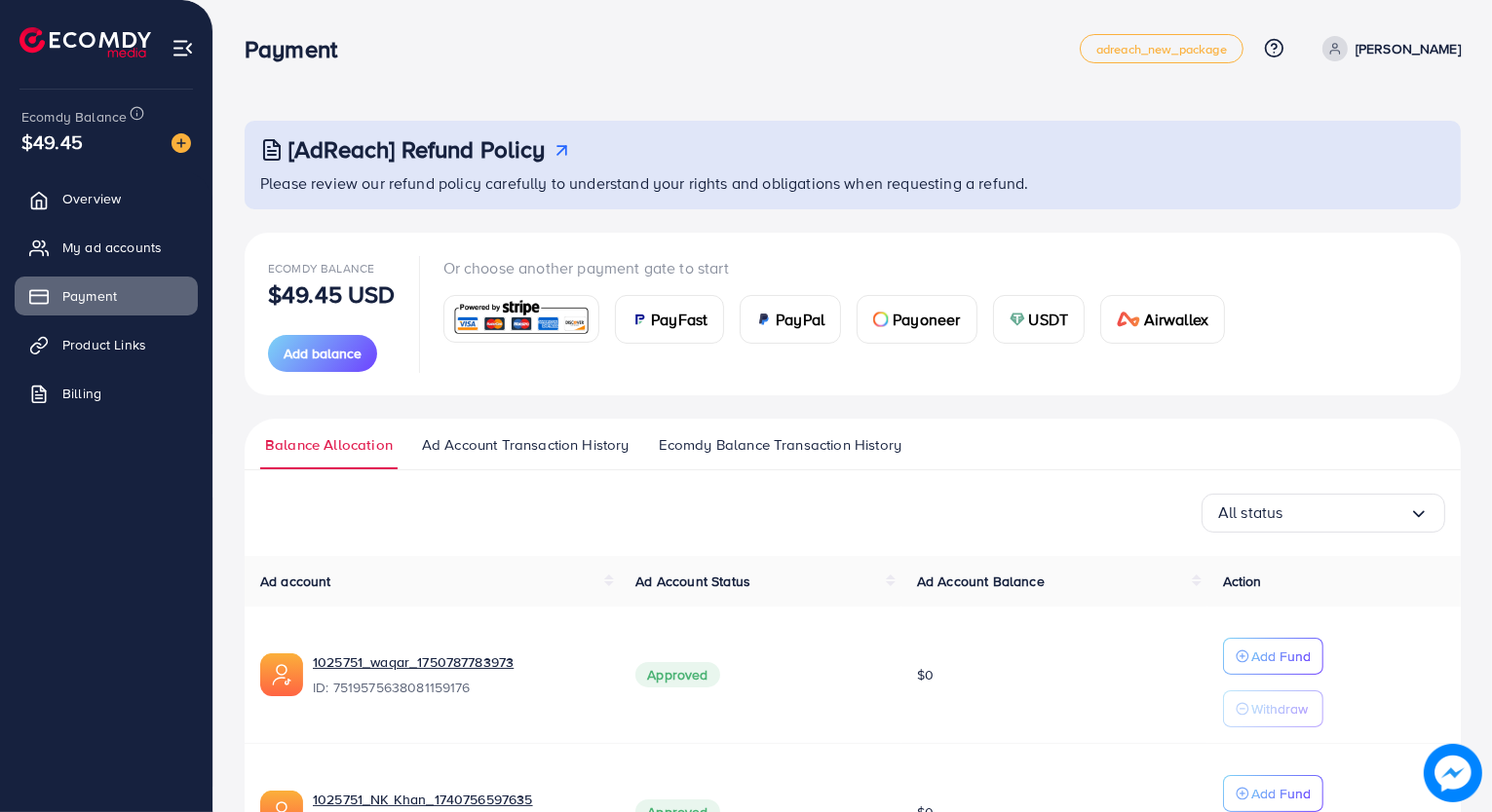 This screenshot has width=1492, height=812. I want to click on span: Ecomdy Balance Transaction History, so click(779, 445).